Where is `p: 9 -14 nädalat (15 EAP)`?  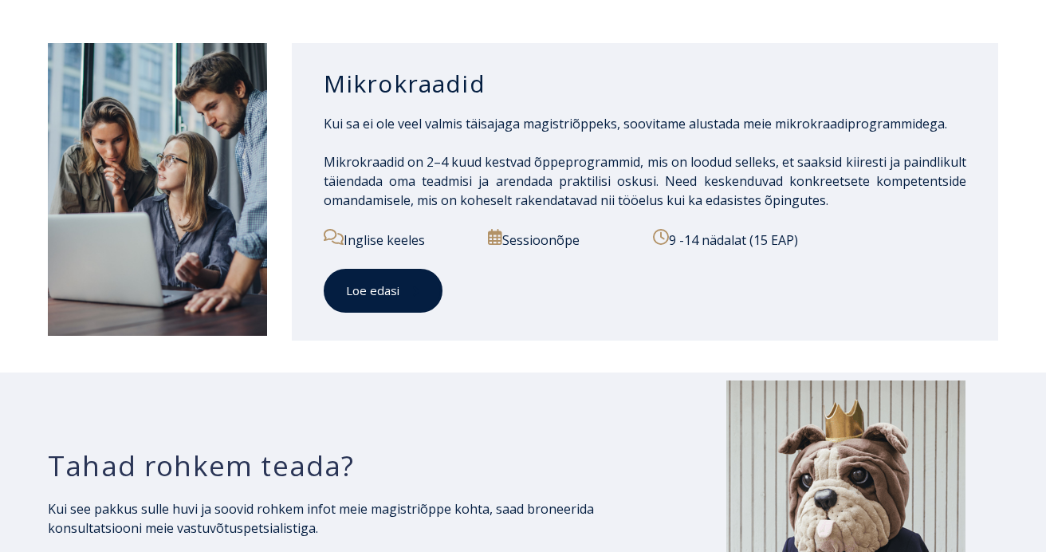
p: 9 -14 nädalat (15 EAP) is located at coordinates (809, 239).